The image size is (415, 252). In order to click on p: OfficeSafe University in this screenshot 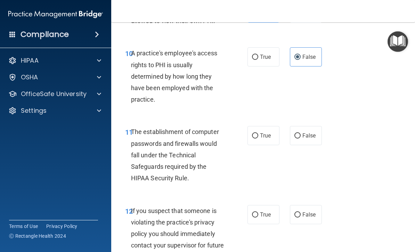, I will do `click(54, 94)`.